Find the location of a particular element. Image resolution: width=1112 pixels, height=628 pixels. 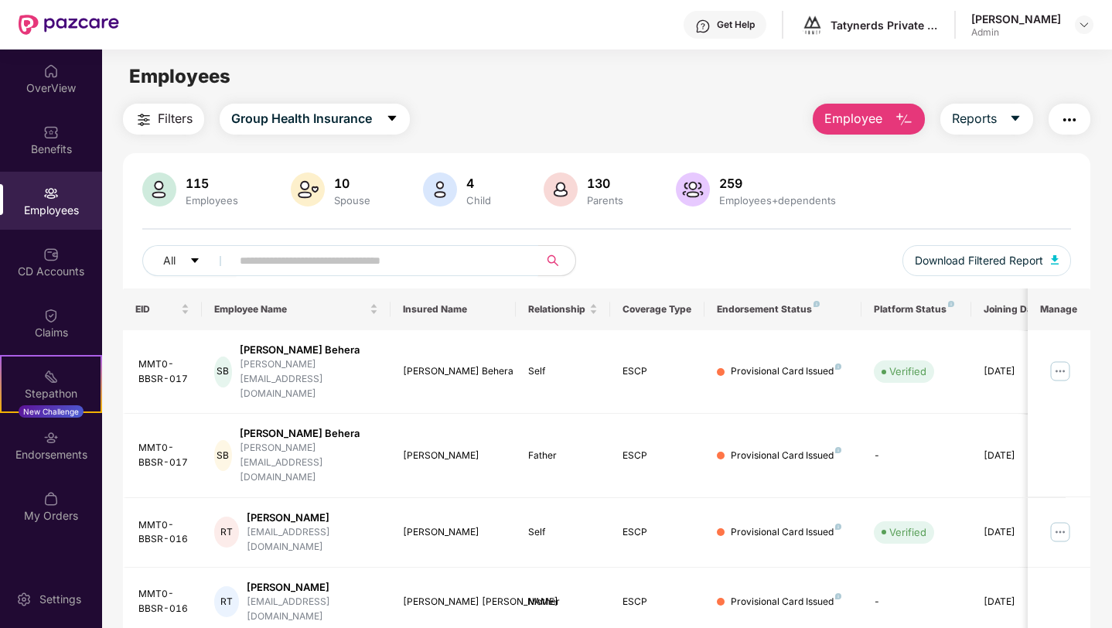

span: EID is located at coordinates (156, 309).